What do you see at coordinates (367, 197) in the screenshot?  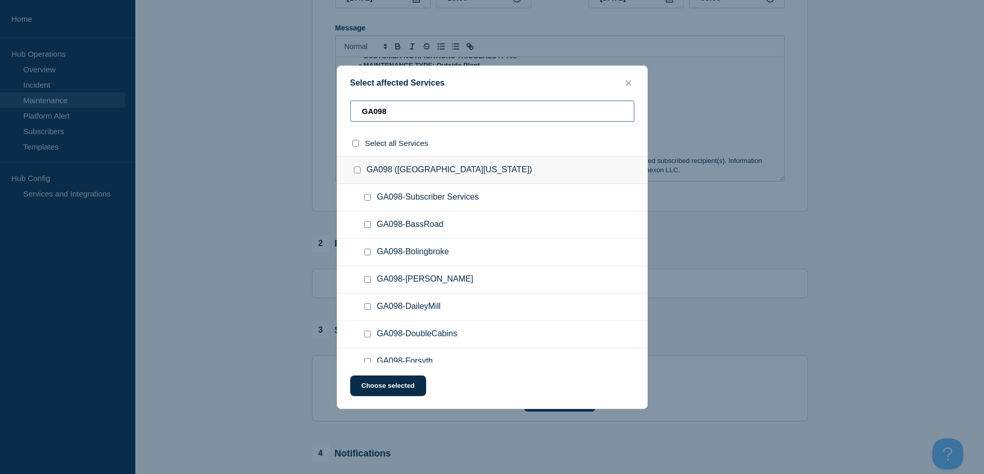 I see `input: GA098-Subscriber Services checkbox` at bounding box center [367, 197].